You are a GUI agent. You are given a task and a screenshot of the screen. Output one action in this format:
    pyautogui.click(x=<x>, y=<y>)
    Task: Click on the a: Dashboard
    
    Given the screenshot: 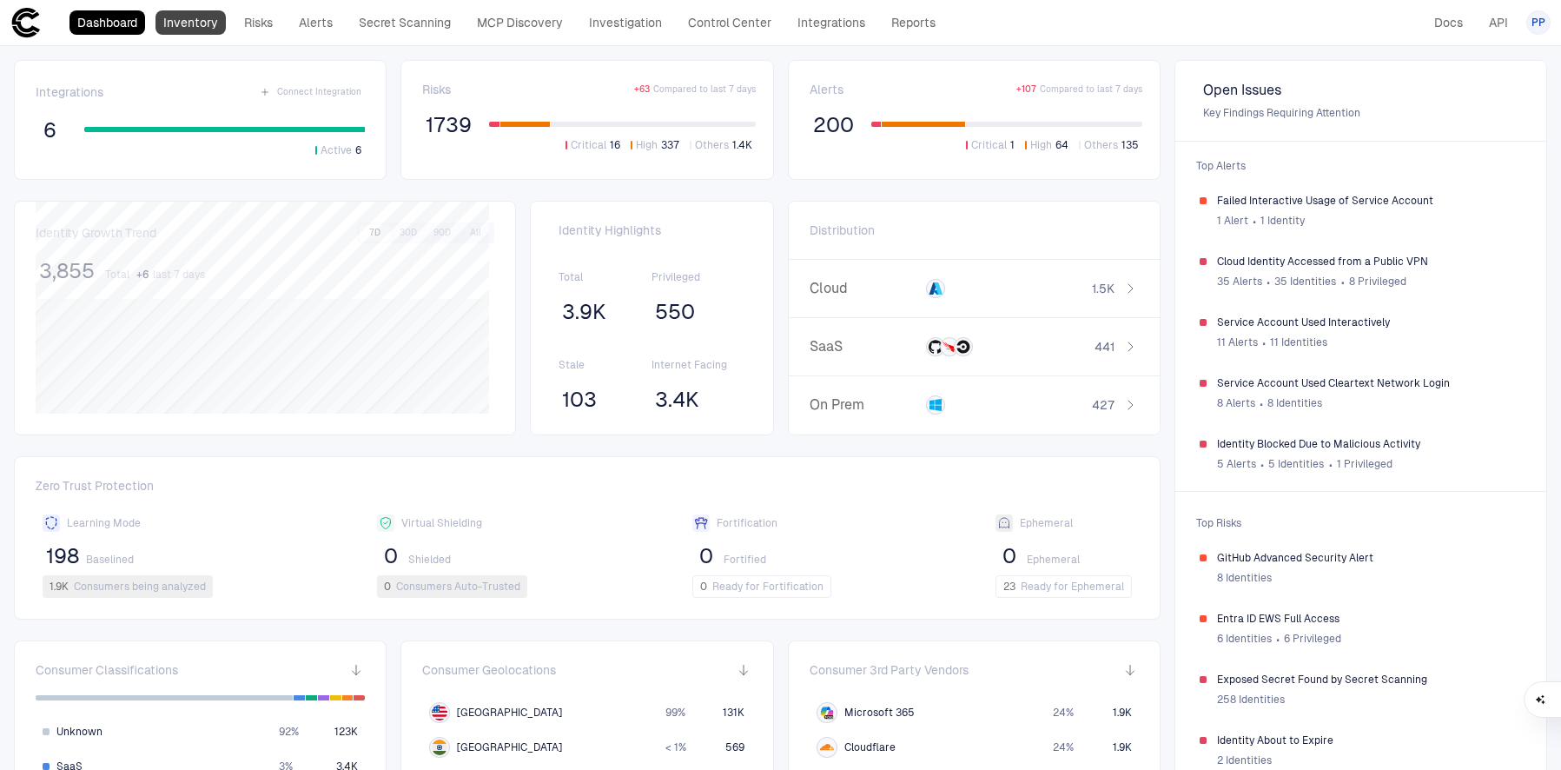 What is the action you would take?
    pyautogui.click(x=107, y=23)
    